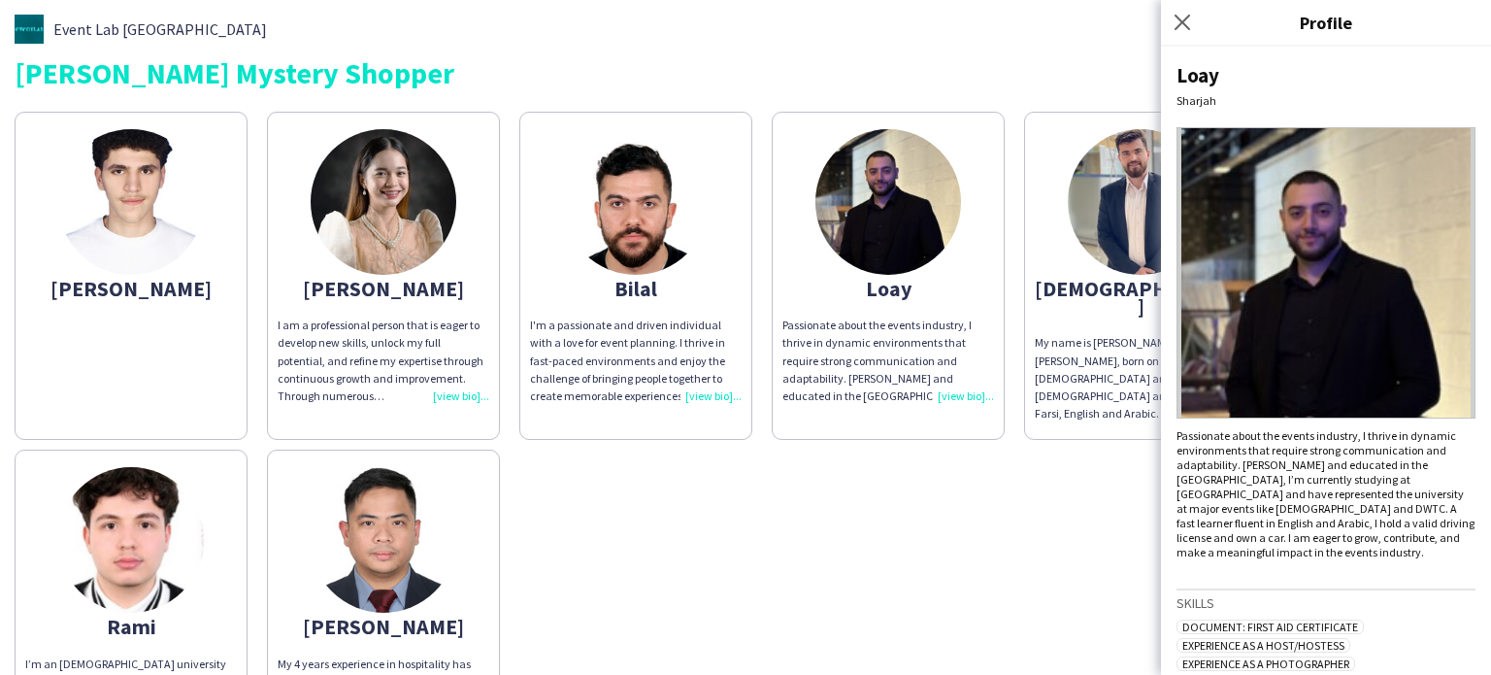 This screenshot has width=1491, height=675. Describe the element at coordinates (1263, 645) in the screenshot. I see `span: Experience as a Host/Hostess` at that location.